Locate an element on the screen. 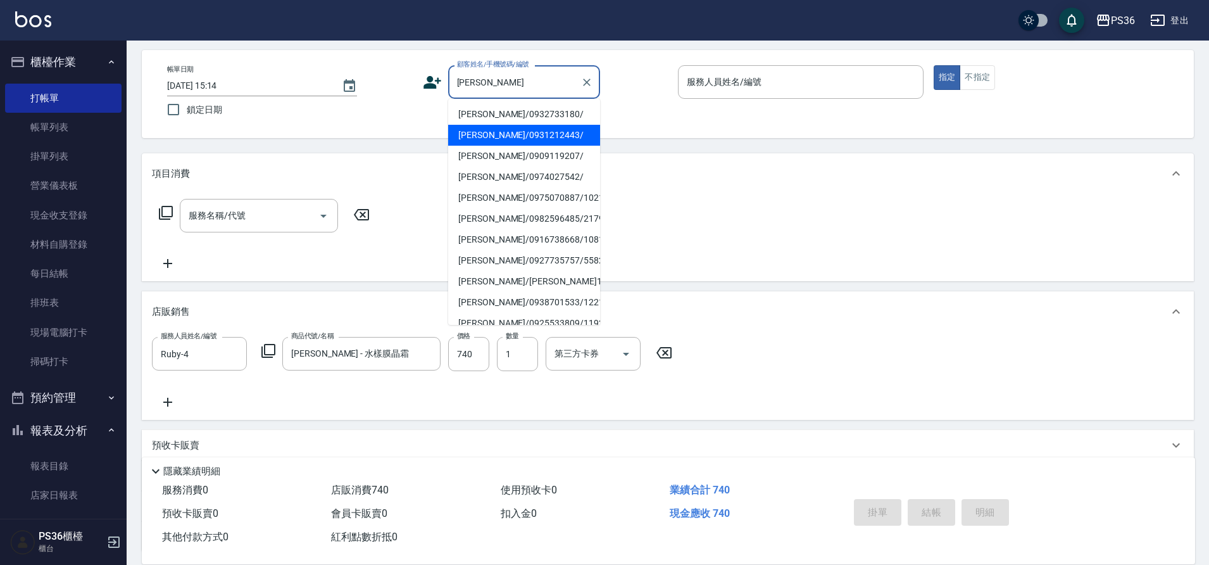  a: 店家日報表 is located at coordinates (63, 495).